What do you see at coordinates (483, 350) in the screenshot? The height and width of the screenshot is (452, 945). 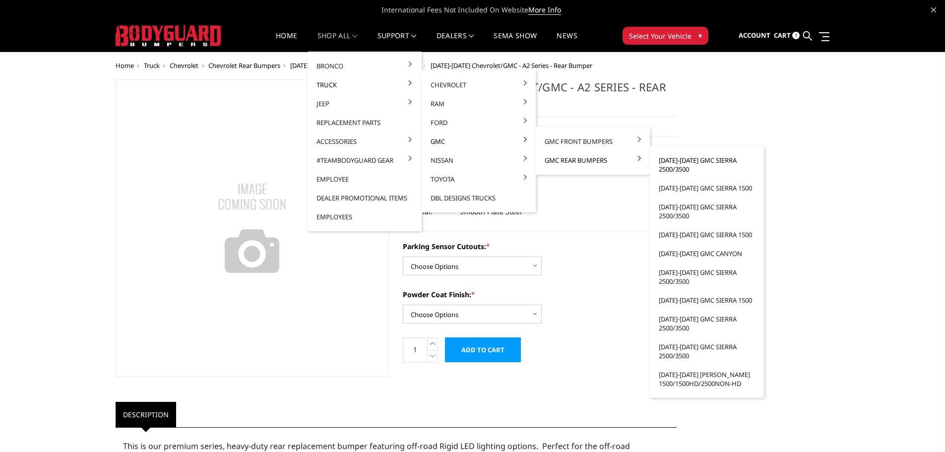 I see `input: Add to Cart` at bounding box center [483, 350].